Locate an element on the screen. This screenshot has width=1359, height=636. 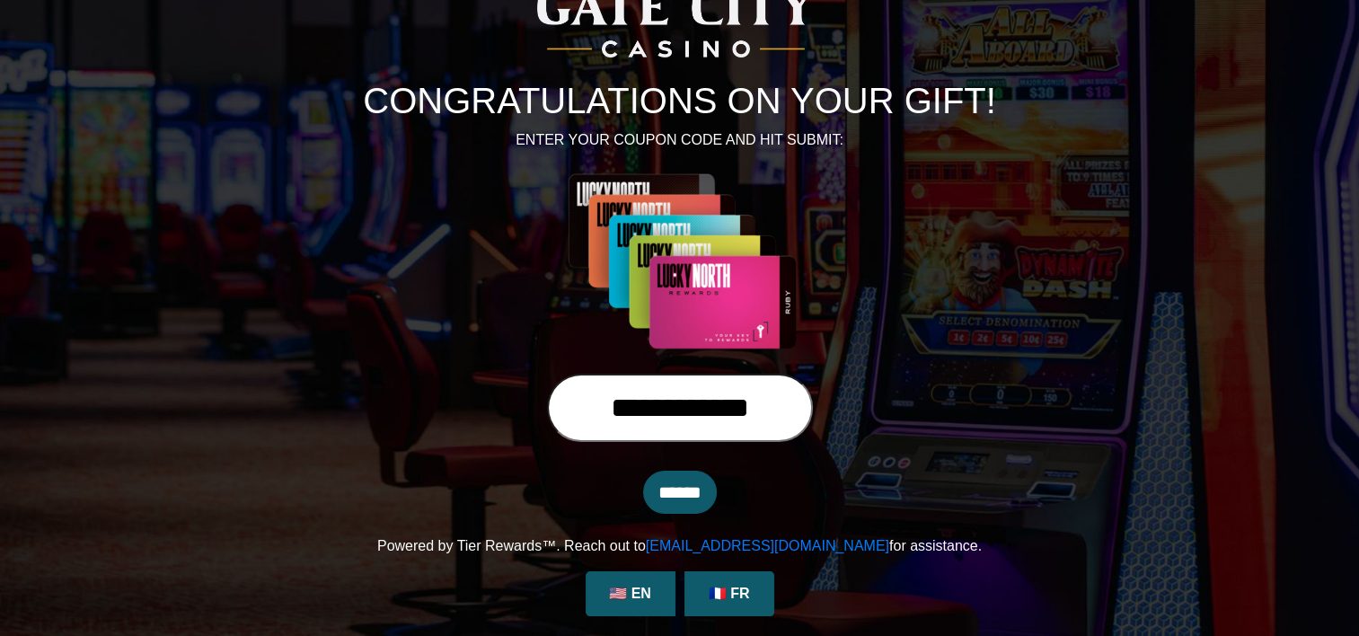
div: Language Selection is located at coordinates (680, 594).